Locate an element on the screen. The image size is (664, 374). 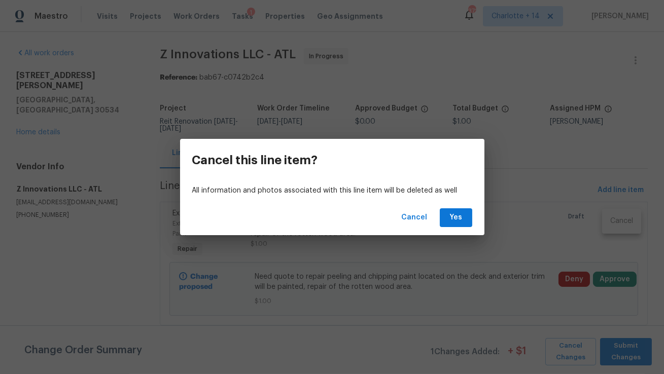
span: Yes is located at coordinates (456, 218).